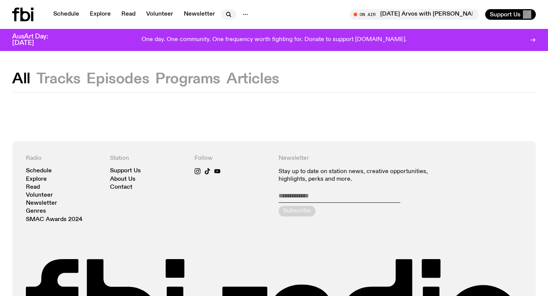 Image resolution: width=548 pixels, height=296 pixels. I want to click on button: Tracks, so click(59, 79).